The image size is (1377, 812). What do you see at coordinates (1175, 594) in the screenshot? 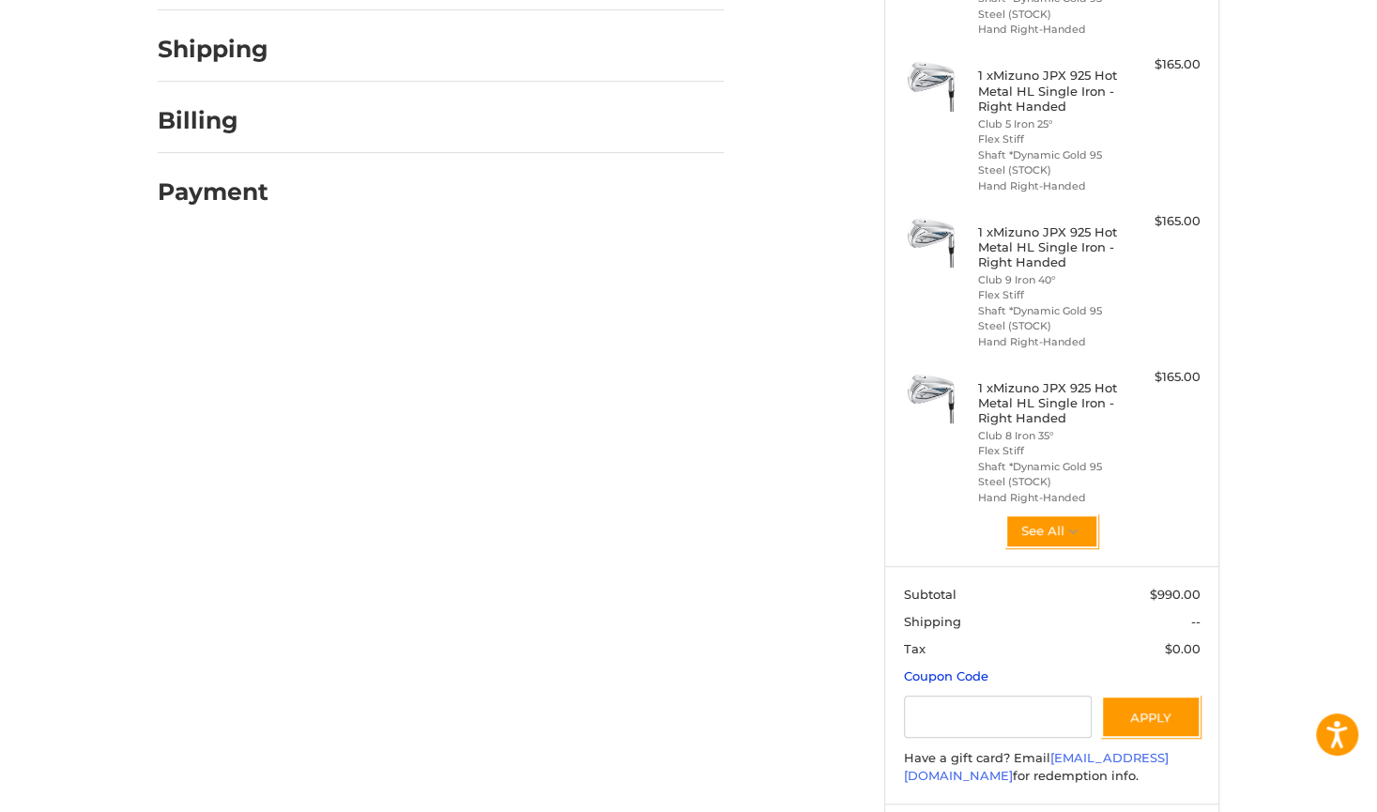
I see `span: $990.00` at bounding box center [1175, 594].